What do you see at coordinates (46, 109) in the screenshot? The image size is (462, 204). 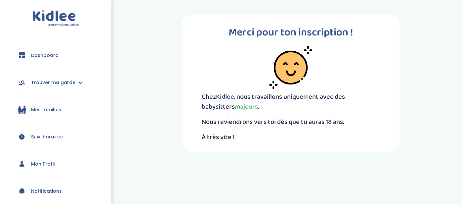 I see `span: Mes familles` at bounding box center [46, 109].